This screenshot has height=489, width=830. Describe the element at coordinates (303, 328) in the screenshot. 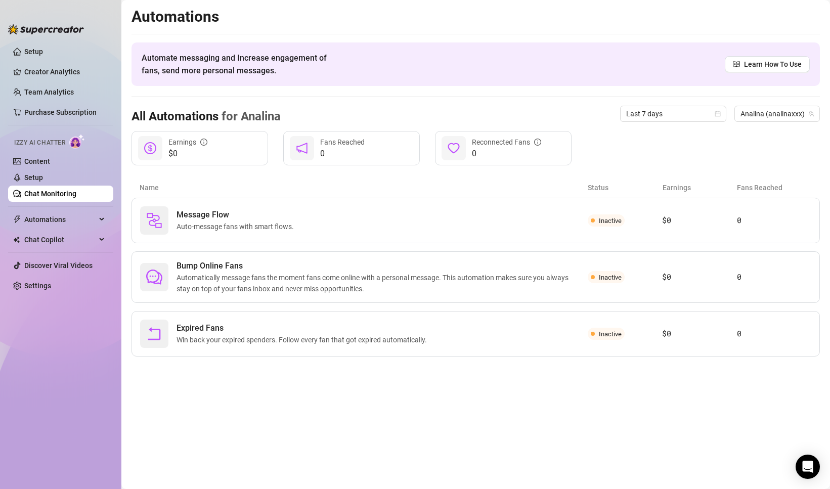

I see `span: Expired Fans` at that location.